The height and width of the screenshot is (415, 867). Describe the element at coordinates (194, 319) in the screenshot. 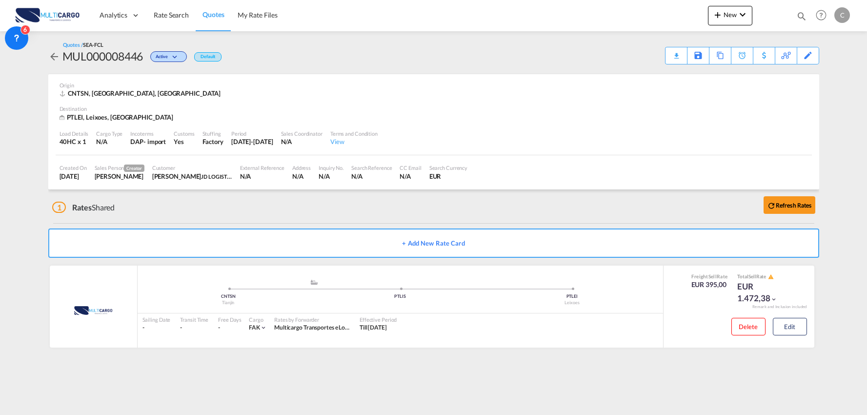

I see `div: Transit Time` at that location.